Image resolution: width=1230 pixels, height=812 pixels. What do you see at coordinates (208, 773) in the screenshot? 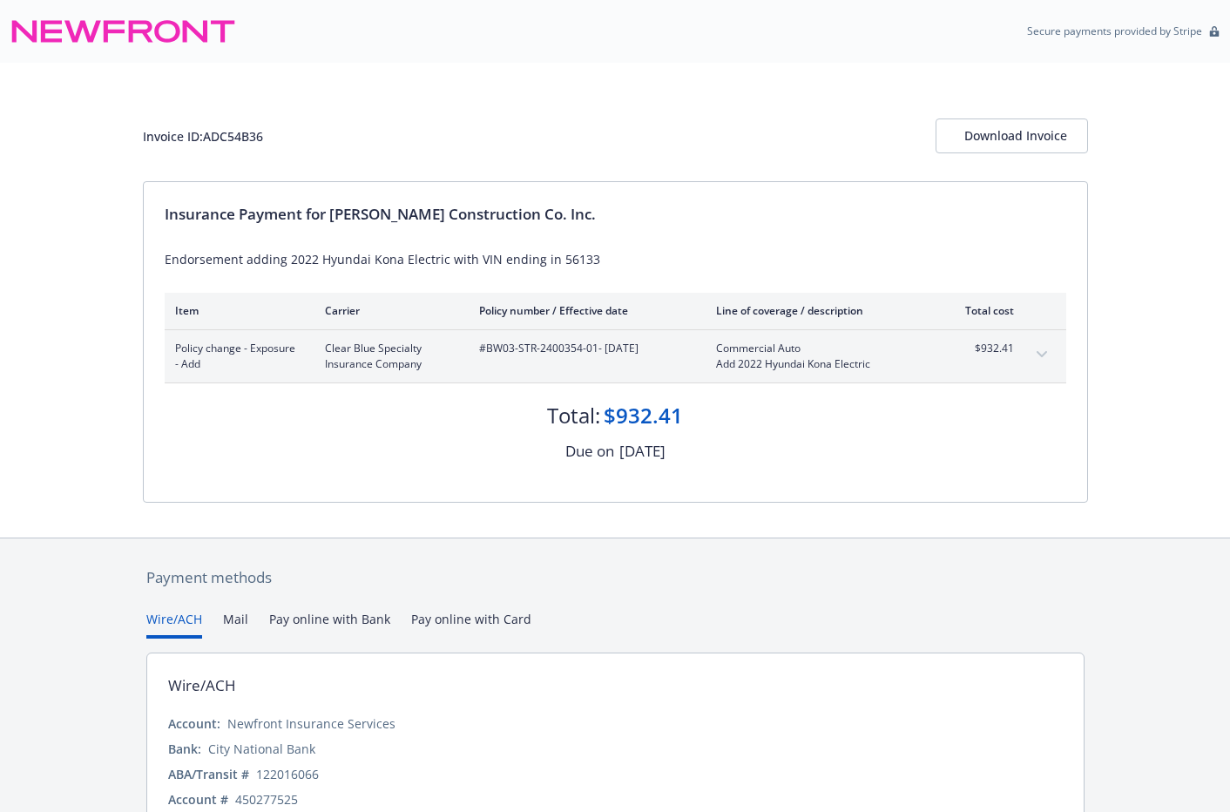
I see `div: ABA/Transit #` at bounding box center [208, 773].